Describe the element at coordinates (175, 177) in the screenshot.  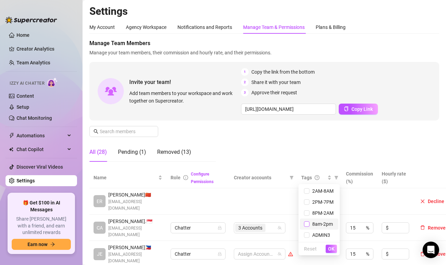
I see `span: Role` at that location.